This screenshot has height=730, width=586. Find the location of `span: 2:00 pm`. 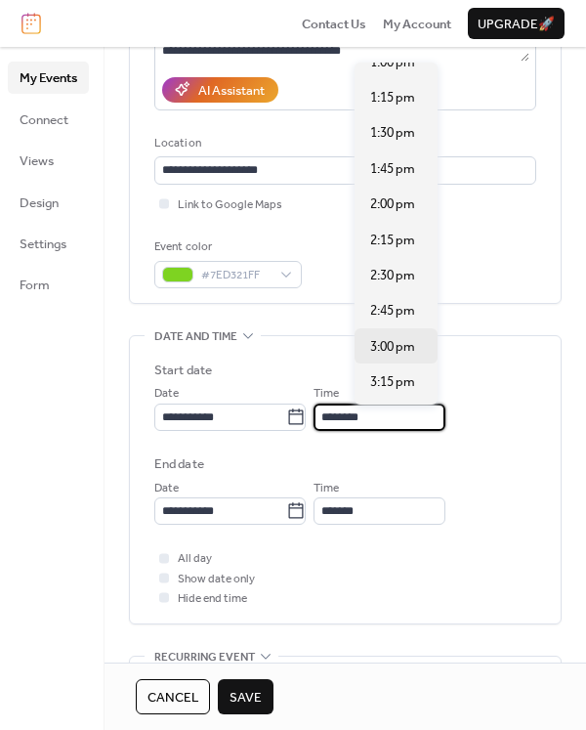

span: 2:00 pm is located at coordinates (393, 204).